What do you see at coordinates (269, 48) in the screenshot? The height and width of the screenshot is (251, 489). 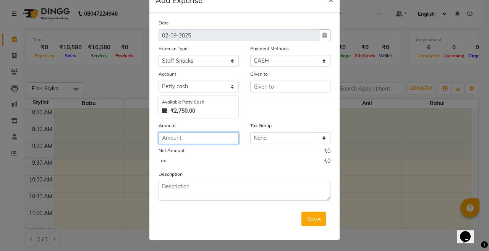 I see `label: Payment Methods` at bounding box center [269, 48].